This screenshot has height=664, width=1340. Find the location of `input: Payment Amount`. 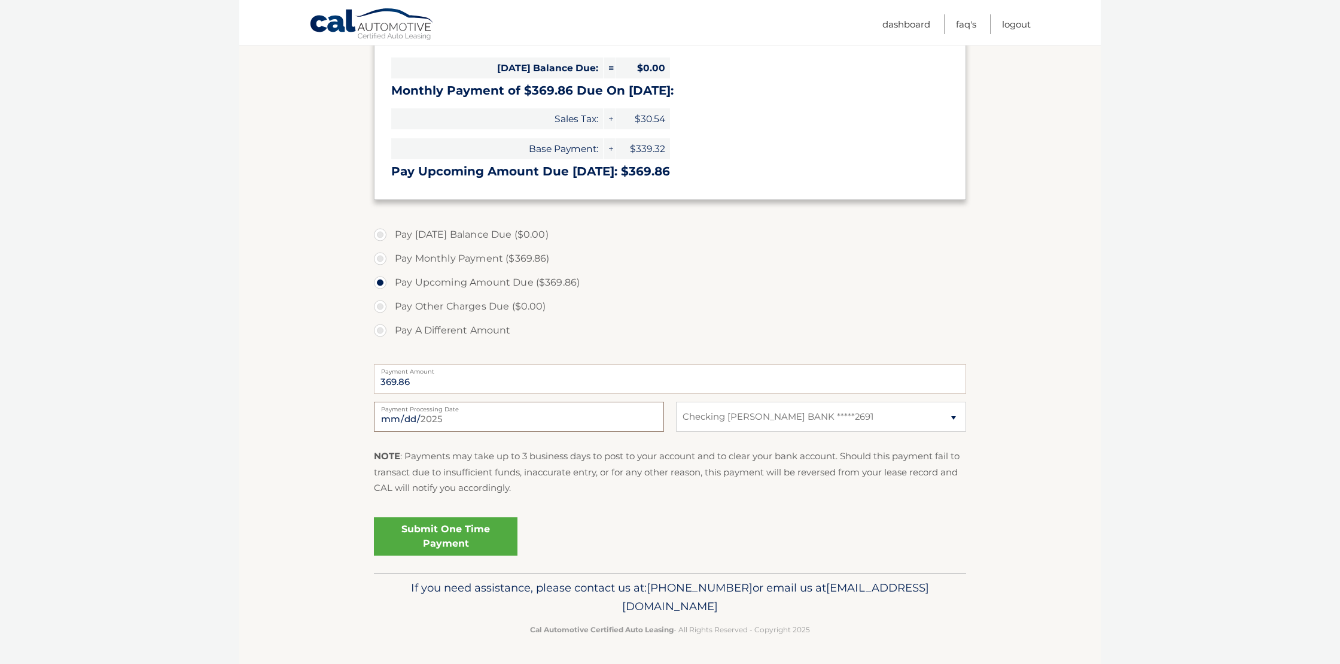

input: Payment Amount is located at coordinates (670, 379).